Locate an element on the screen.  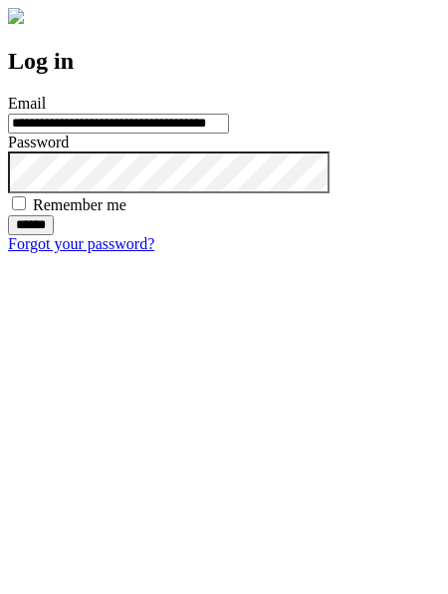
label: Remember me is located at coordinates (80, 204).